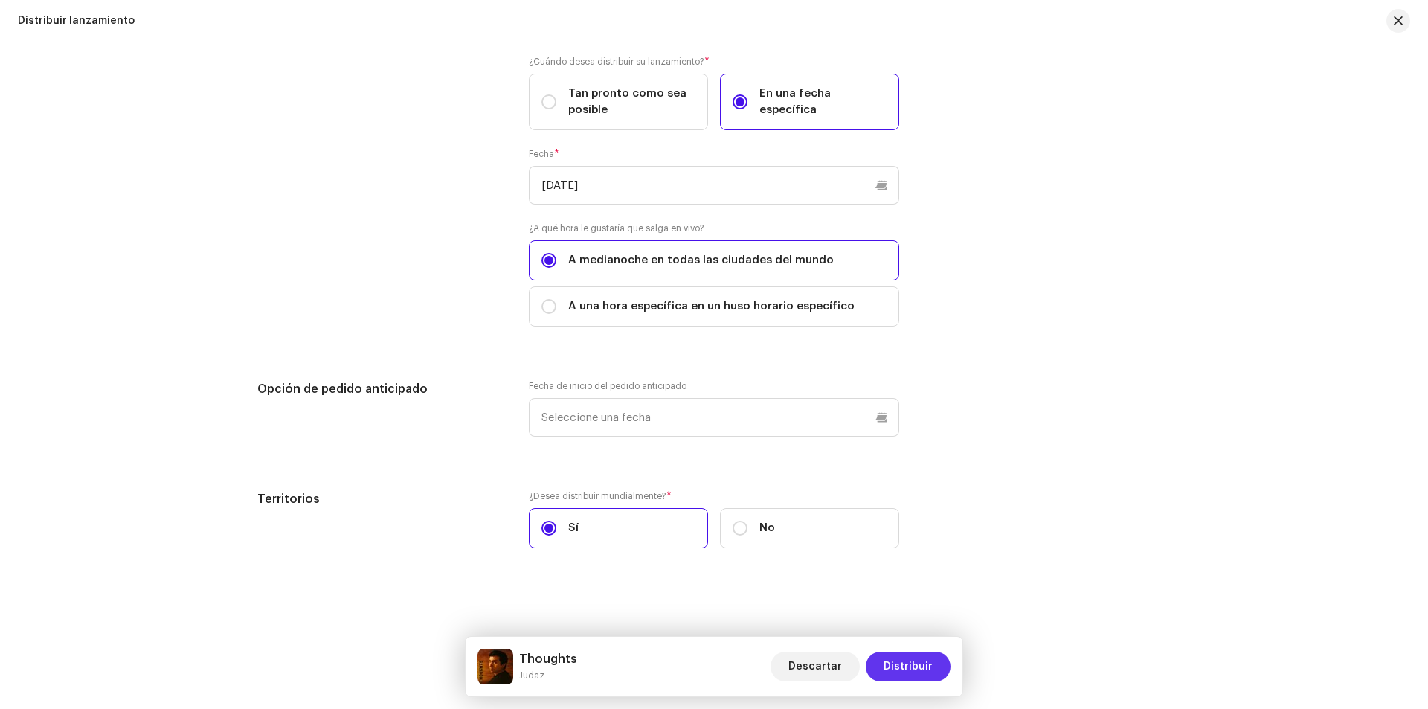 The image size is (1428, 709). What do you see at coordinates (714, 62) in the screenshot?
I see `label: ¿Cuándo desea distribuir su lanzamiento?` at bounding box center [714, 62].